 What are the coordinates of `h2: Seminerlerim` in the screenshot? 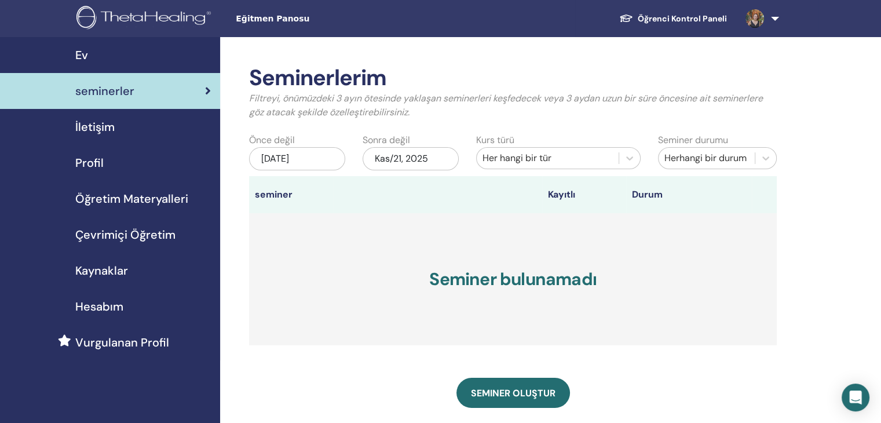 It's located at (512, 78).